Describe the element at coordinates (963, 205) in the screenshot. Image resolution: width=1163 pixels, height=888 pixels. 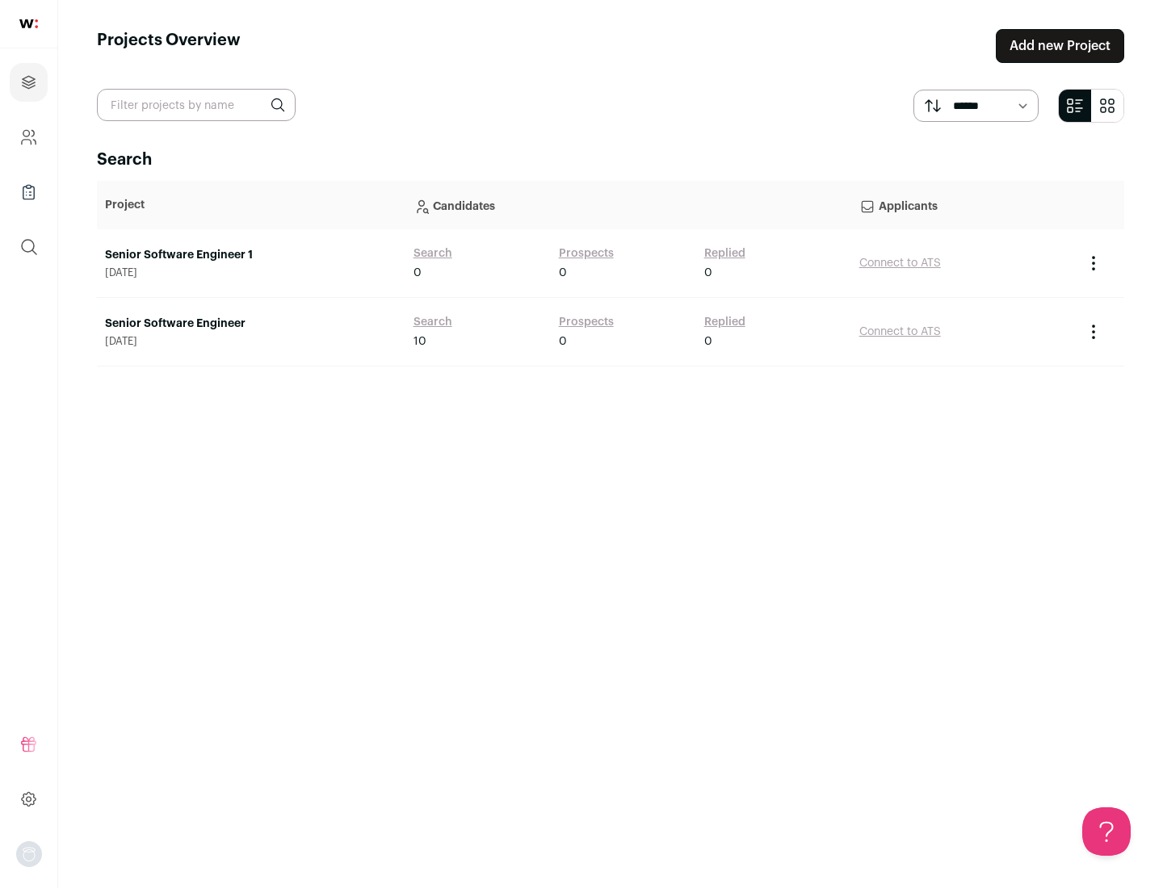
I see `p: Applicants` at that location.